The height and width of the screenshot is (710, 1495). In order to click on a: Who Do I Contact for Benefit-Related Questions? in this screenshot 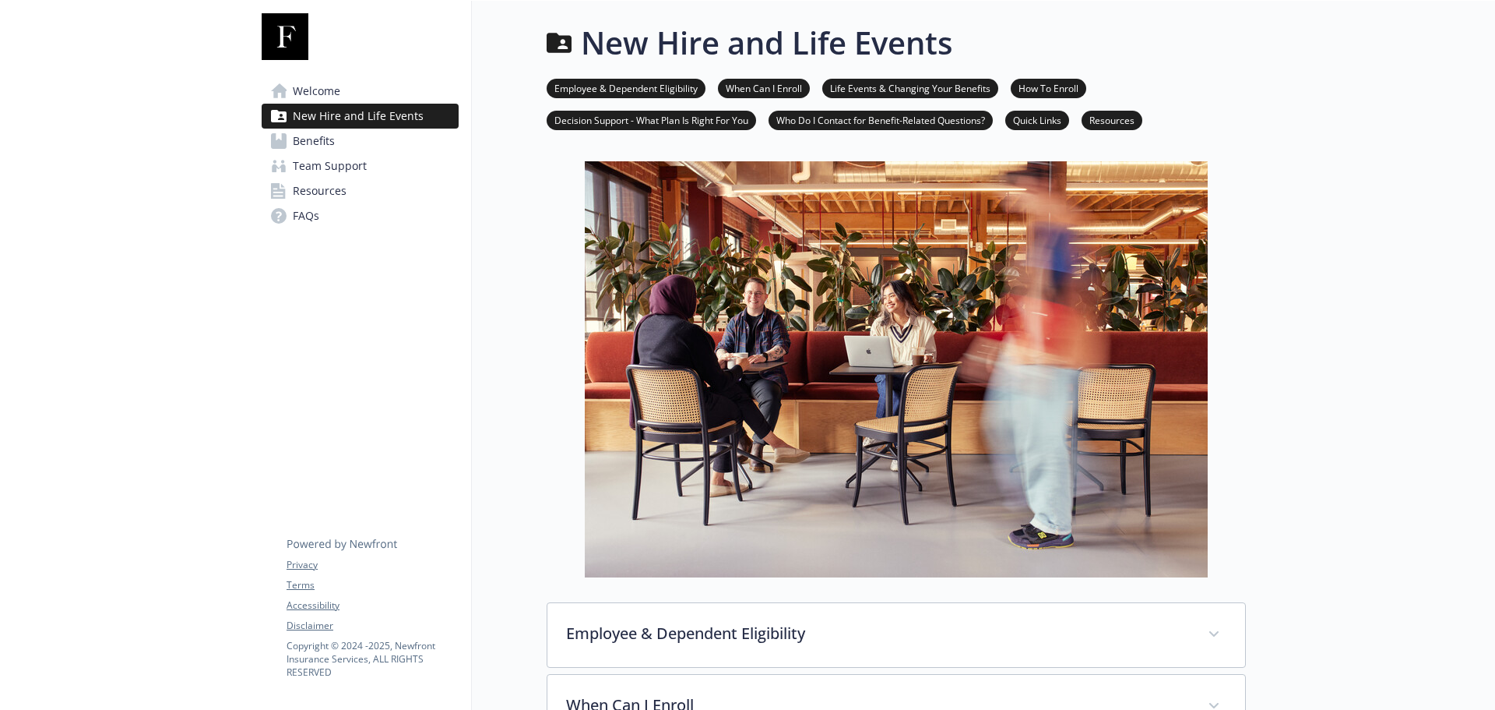, I will do `click(881, 119)`.